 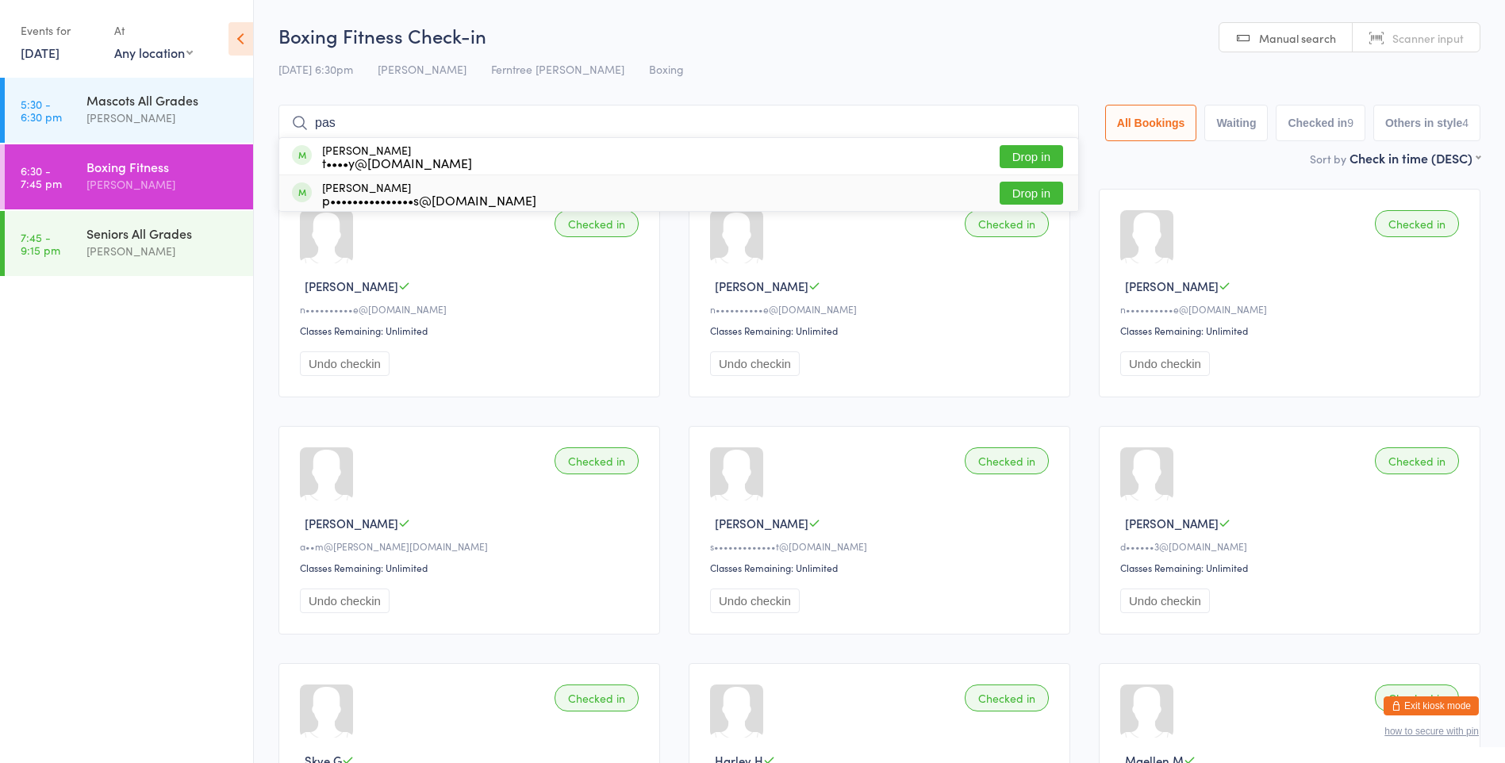 I want to click on div: Events for, so click(x=60, y=30).